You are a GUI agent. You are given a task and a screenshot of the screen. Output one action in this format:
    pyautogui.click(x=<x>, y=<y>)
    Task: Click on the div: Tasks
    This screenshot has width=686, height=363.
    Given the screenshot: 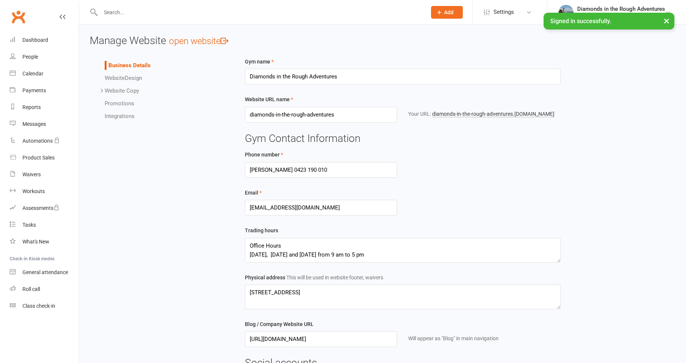 What is the action you would take?
    pyautogui.click(x=29, y=225)
    